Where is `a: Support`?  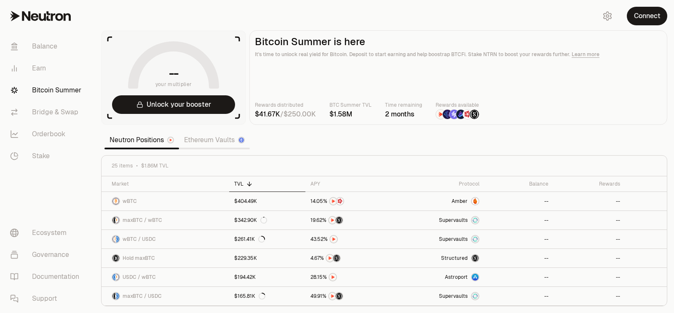 a: Support is located at coordinates (47, 298).